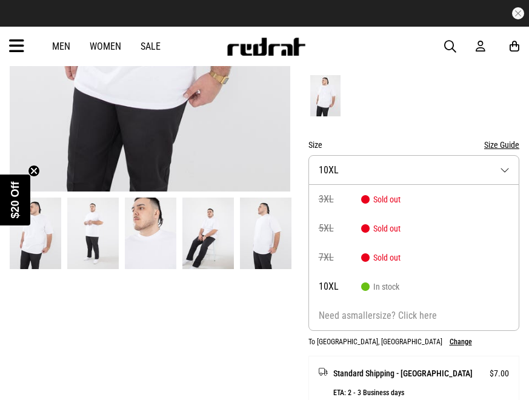 This screenshot has height=400, width=529. Describe the element at coordinates (34, 171) in the screenshot. I see `button: Close teaser` at that location.